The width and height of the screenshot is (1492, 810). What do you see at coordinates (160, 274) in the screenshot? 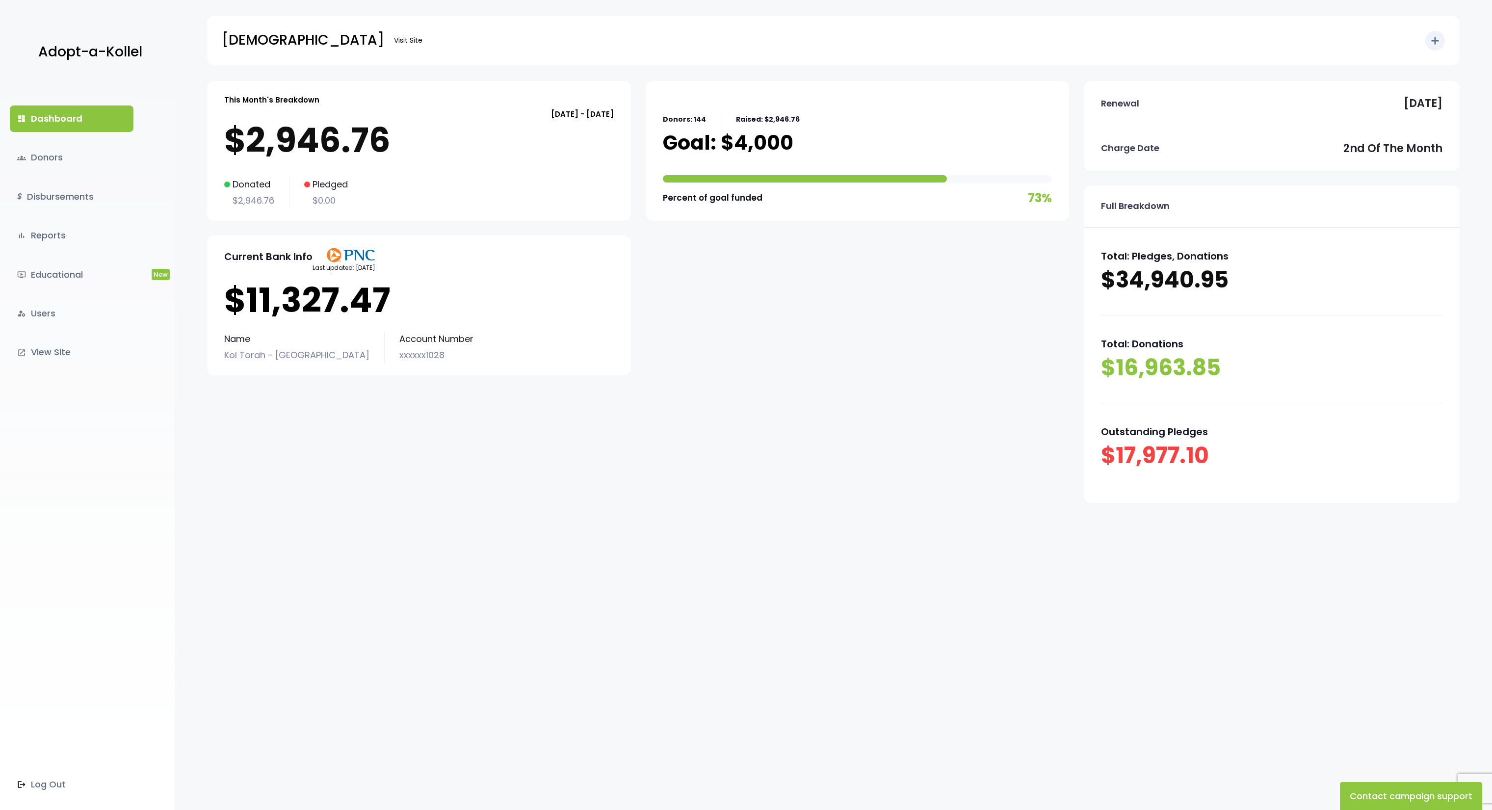
I see `span: New` at bounding box center [160, 274].